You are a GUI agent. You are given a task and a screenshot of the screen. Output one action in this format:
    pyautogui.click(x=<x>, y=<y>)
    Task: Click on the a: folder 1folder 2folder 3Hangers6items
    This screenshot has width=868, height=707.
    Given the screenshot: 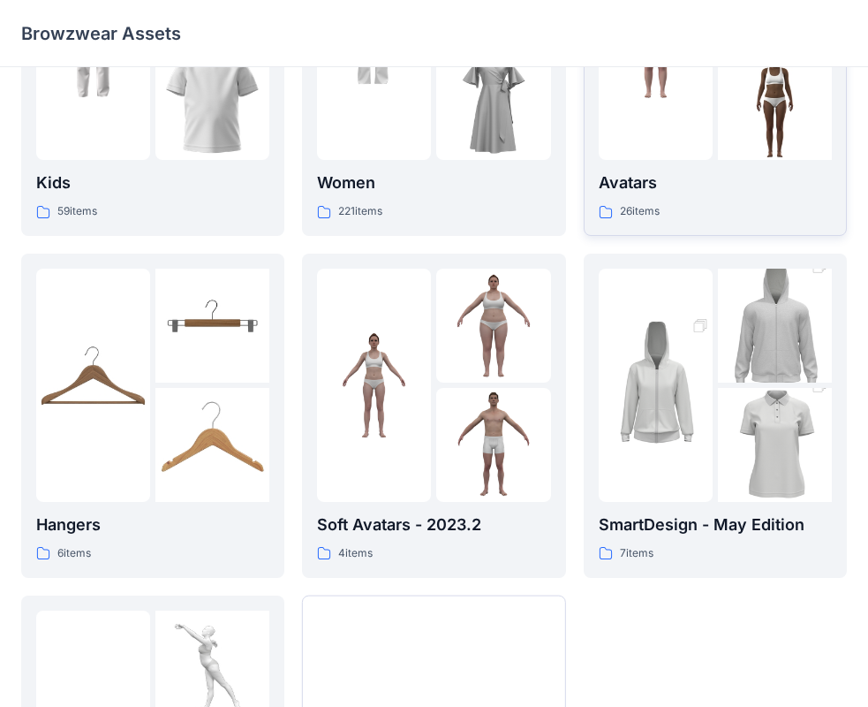 What is the action you would take?
    pyautogui.click(x=153, y=415)
    